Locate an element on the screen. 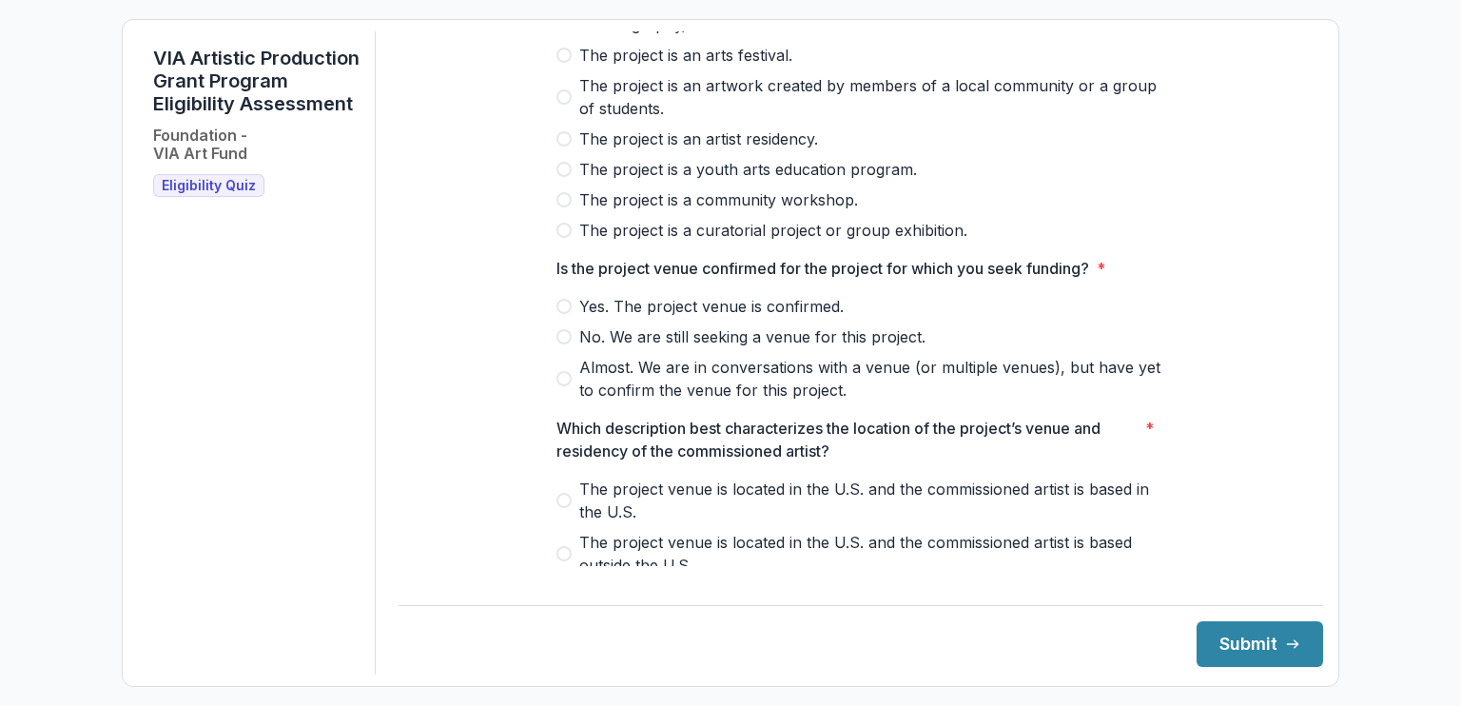 The width and height of the screenshot is (1461, 706). span: The project is an artwork created by members of a local community or a group of students. is located at coordinates (872, 97).